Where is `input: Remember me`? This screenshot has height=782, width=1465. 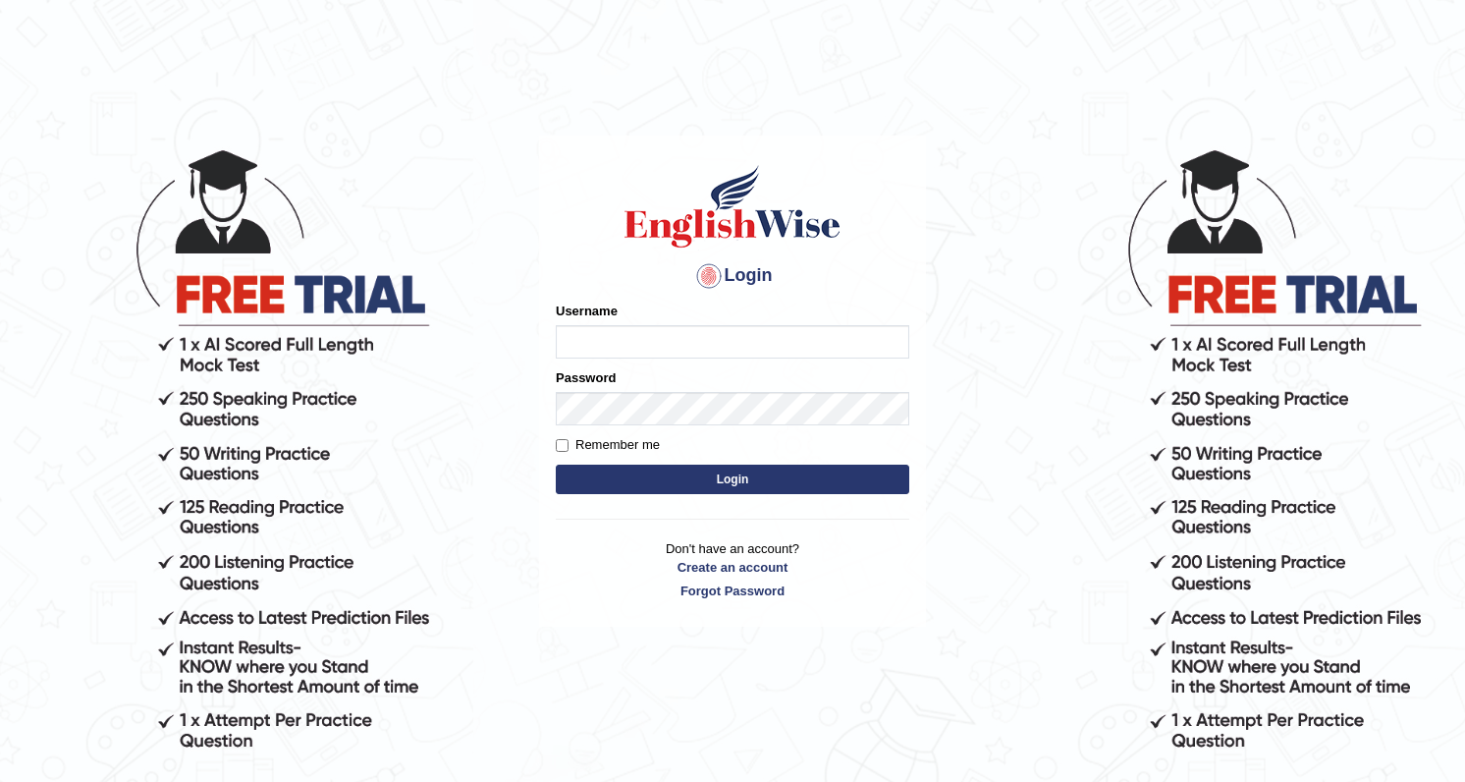 input: Remember me is located at coordinates (562, 445).